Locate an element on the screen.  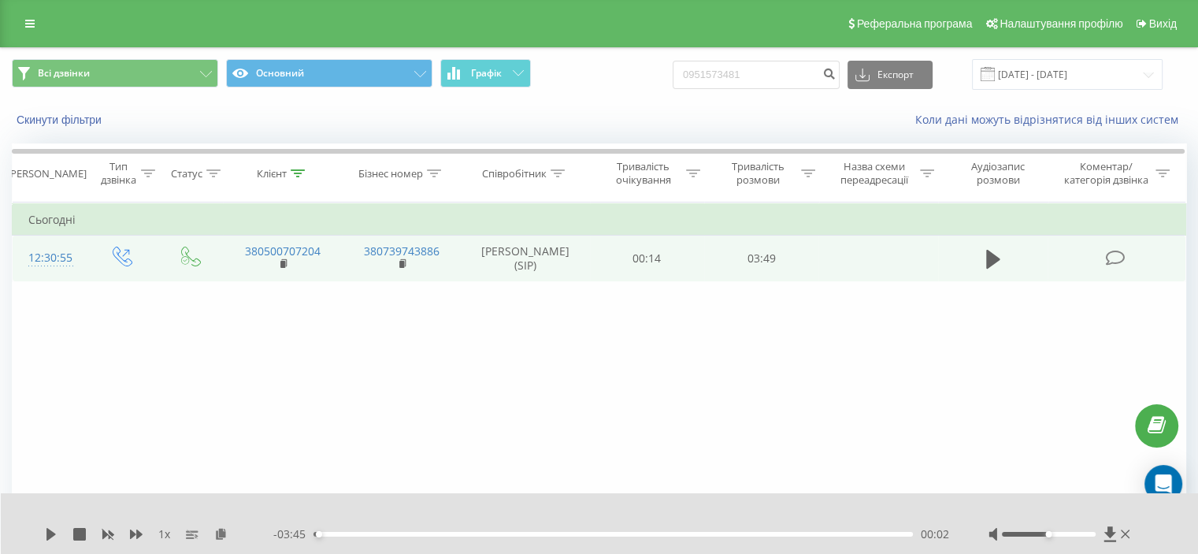
td: 00:14 is located at coordinates (647, 258).